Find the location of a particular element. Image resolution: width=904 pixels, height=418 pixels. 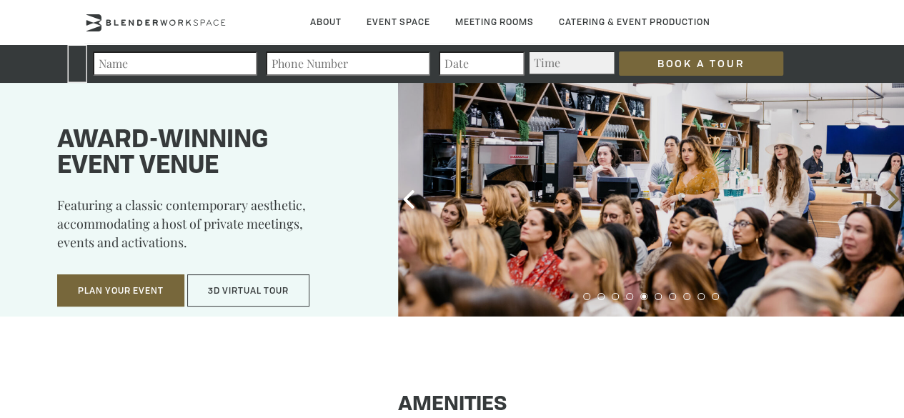

h1: Award-winning event venue is located at coordinates (209, 154).